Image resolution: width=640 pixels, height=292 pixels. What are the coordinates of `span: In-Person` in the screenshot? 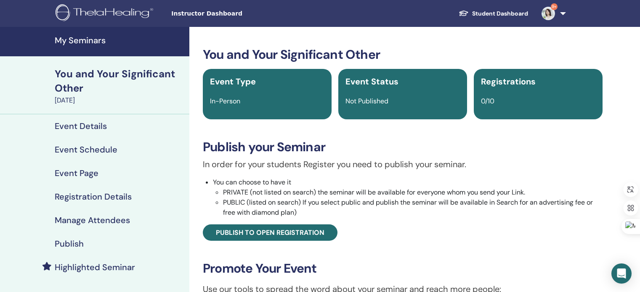 It's located at (225, 101).